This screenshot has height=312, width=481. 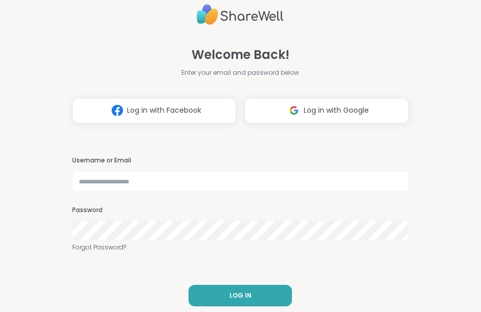 What do you see at coordinates (164, 110) in the screenshot?
I see `span: Log in with Facebook` at bounding box center [164, 110].